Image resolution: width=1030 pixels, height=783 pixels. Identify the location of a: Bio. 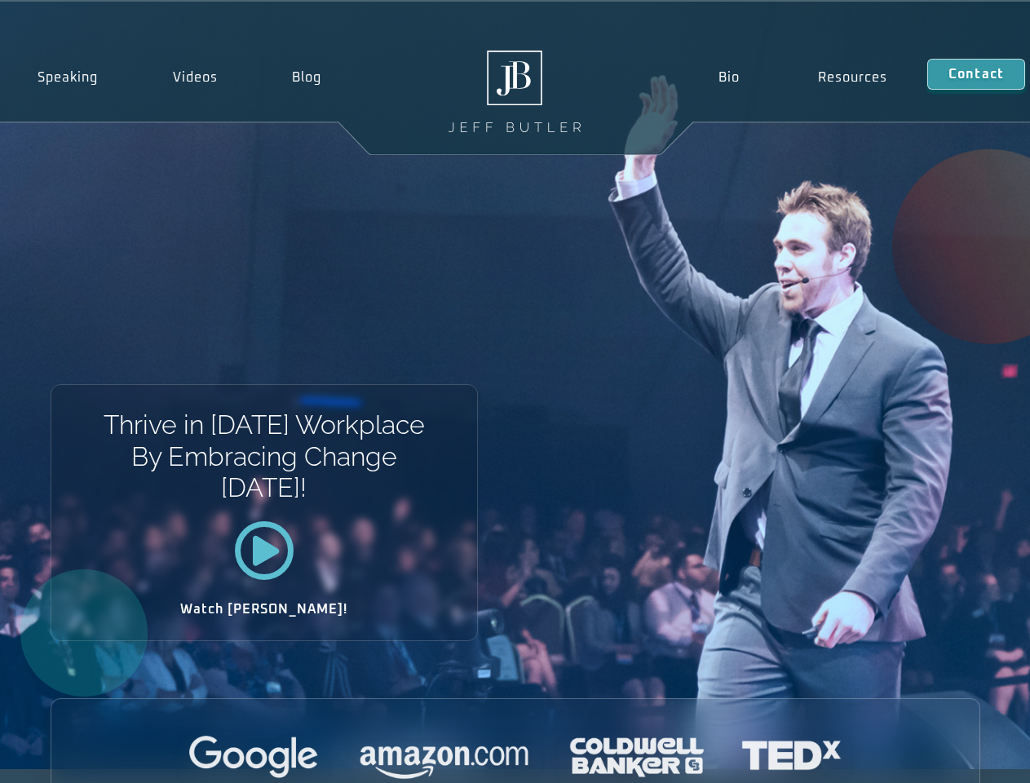
(728, 77).